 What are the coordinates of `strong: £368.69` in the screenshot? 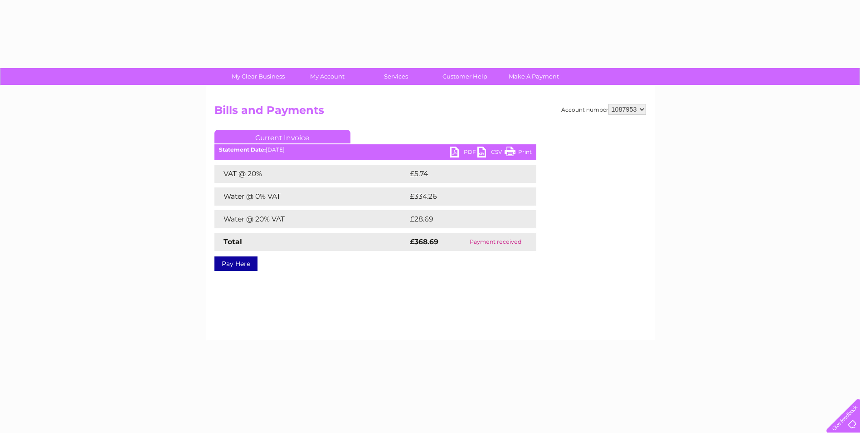 It's located at (424, 241).